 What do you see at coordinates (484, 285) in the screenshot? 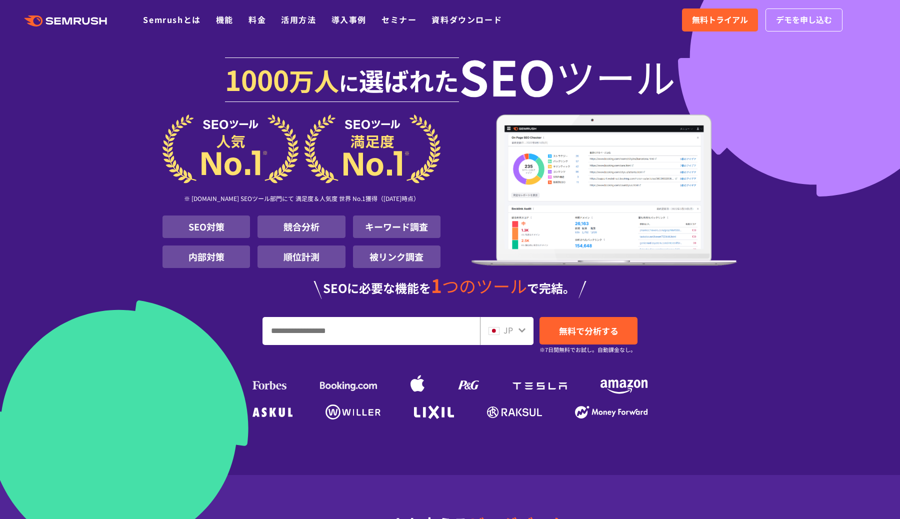
I see `span: つのツール` at bounding box center [484, 285].